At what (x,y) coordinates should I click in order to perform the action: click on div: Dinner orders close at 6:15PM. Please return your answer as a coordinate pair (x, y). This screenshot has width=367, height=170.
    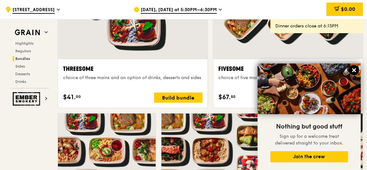
    Looking at the image, I should click on (317, 26).